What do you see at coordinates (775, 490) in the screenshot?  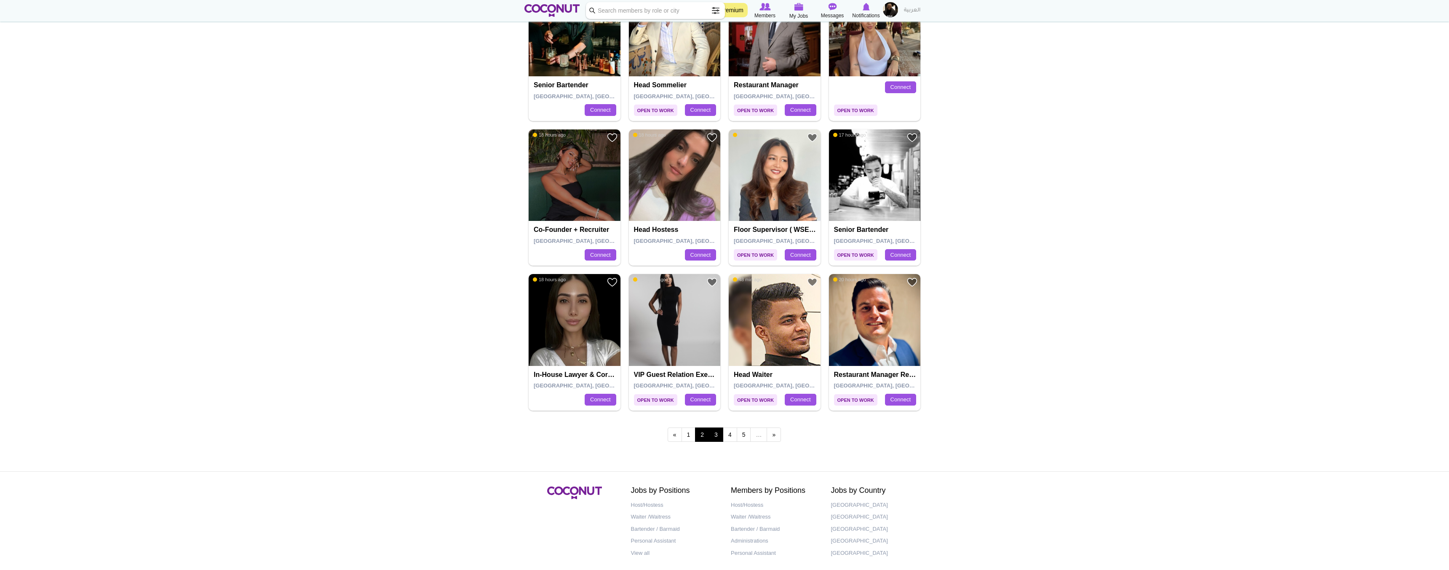 I see `h2: Members by Positions` at bounding box center [775, 490].